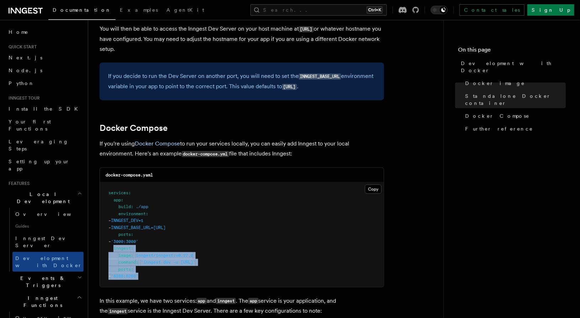 The width and height of the screenshot is (580, 318). Describe the element at coordinates (117, 200) in the screenshot. I see `span: app` at that location.